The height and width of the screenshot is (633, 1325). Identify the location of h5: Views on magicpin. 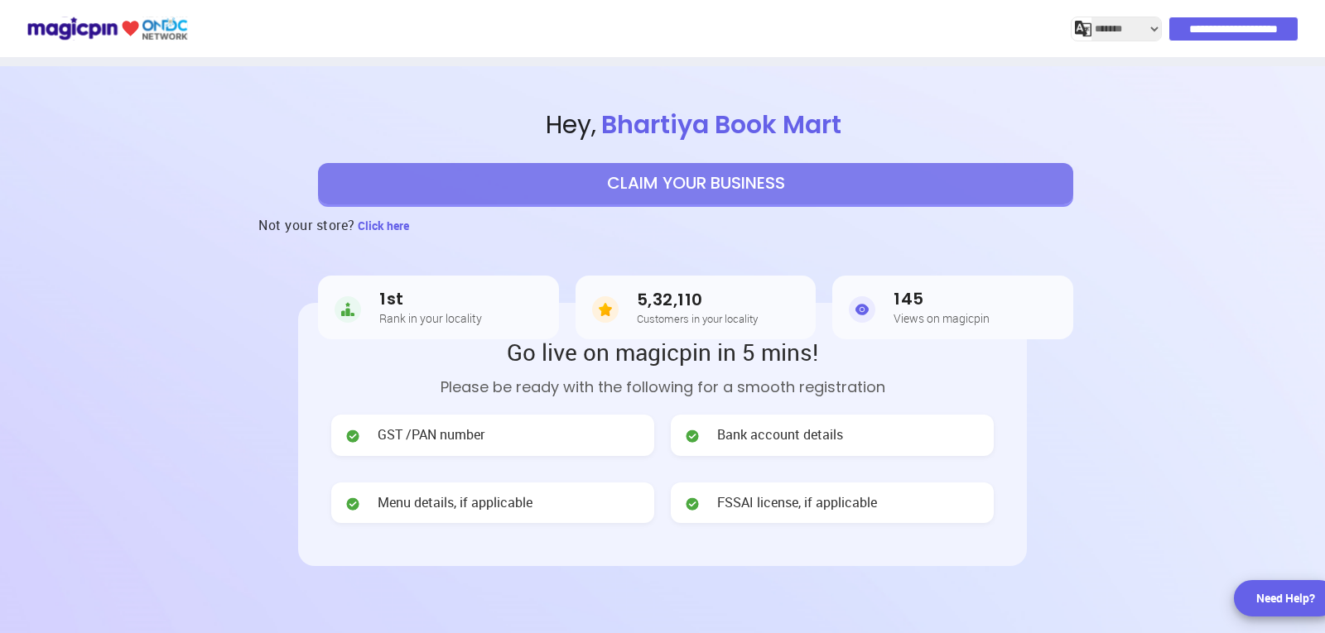
(941, 318).